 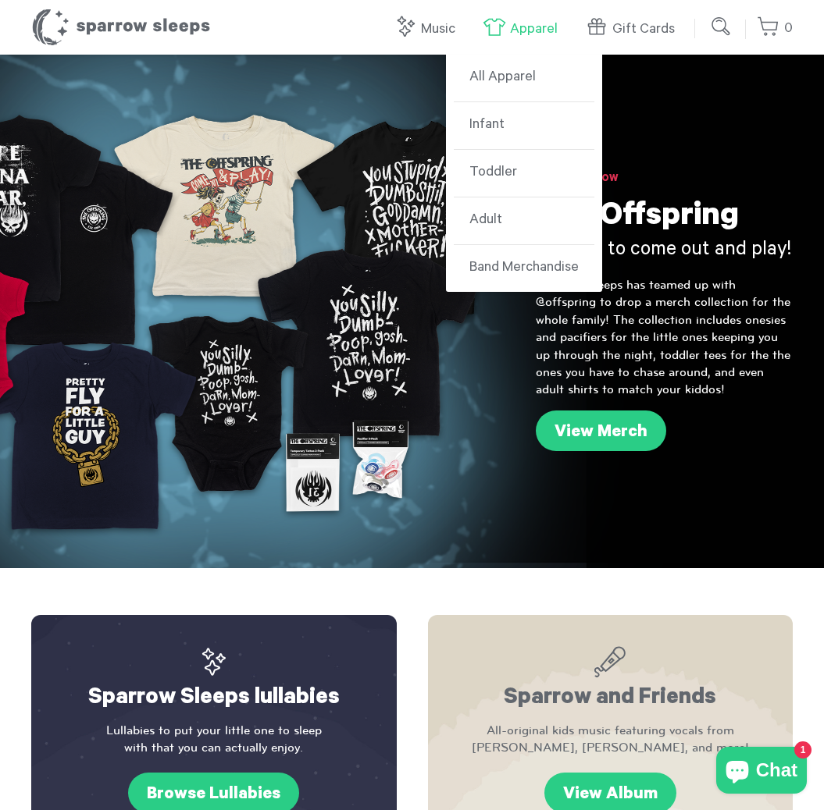 What do you see at coordinates (774, 28) in the screenshot?
I see `a: 0` at bounding box center [774, 28].